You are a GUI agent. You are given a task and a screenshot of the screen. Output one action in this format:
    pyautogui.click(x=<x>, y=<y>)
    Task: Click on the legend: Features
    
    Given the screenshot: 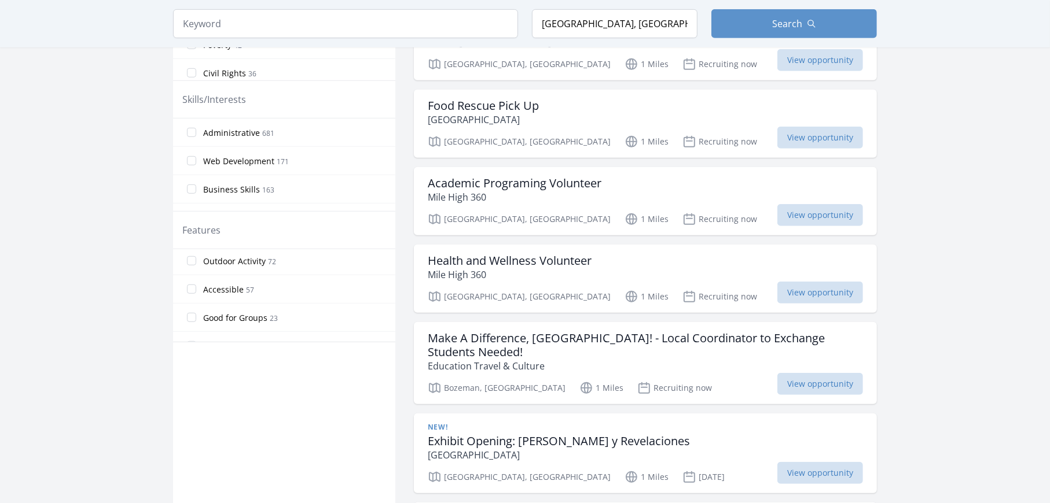 What is the action you would take?
    pyautogui.click(x=201, y=230)
    